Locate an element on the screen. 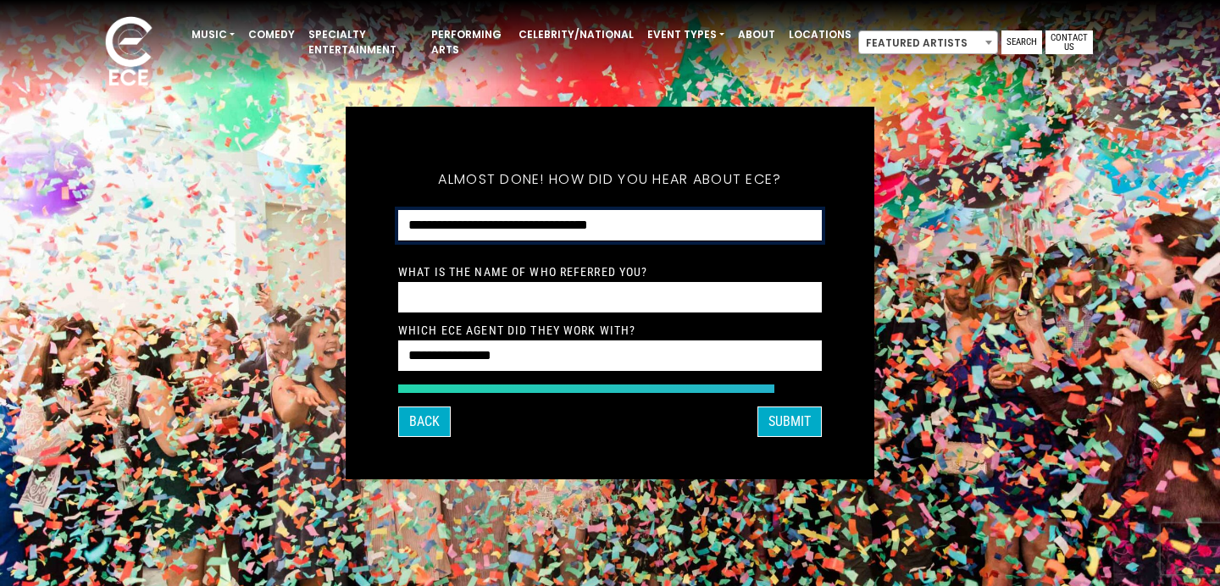 This screenshot has width=1220, height=586. select: How did you hear about ECE is located at coordinates (610, 225).